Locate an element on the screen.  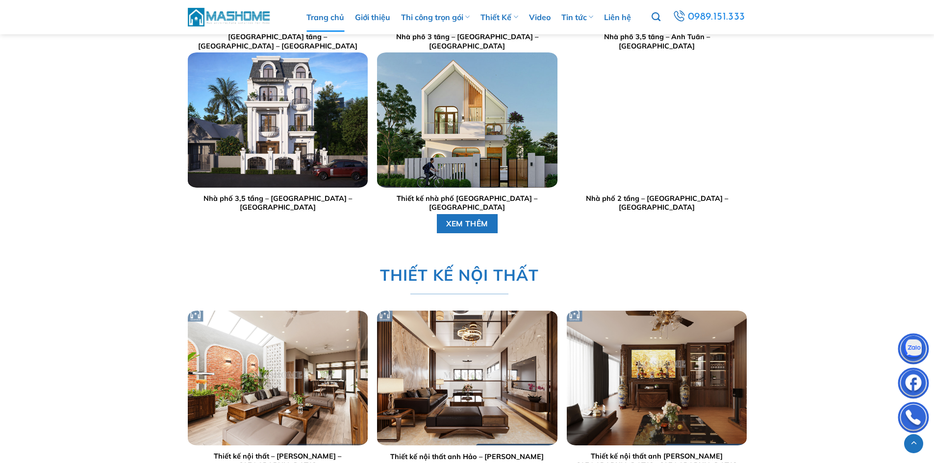
img: Trang chủ 34 is located at coordinates (467, 378).